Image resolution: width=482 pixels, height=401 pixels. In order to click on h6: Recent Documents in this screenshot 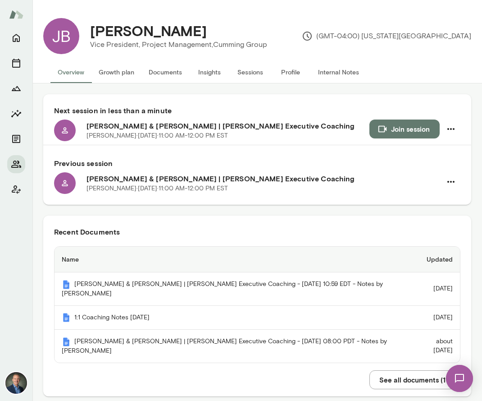, I will do `click(257, 232)`.